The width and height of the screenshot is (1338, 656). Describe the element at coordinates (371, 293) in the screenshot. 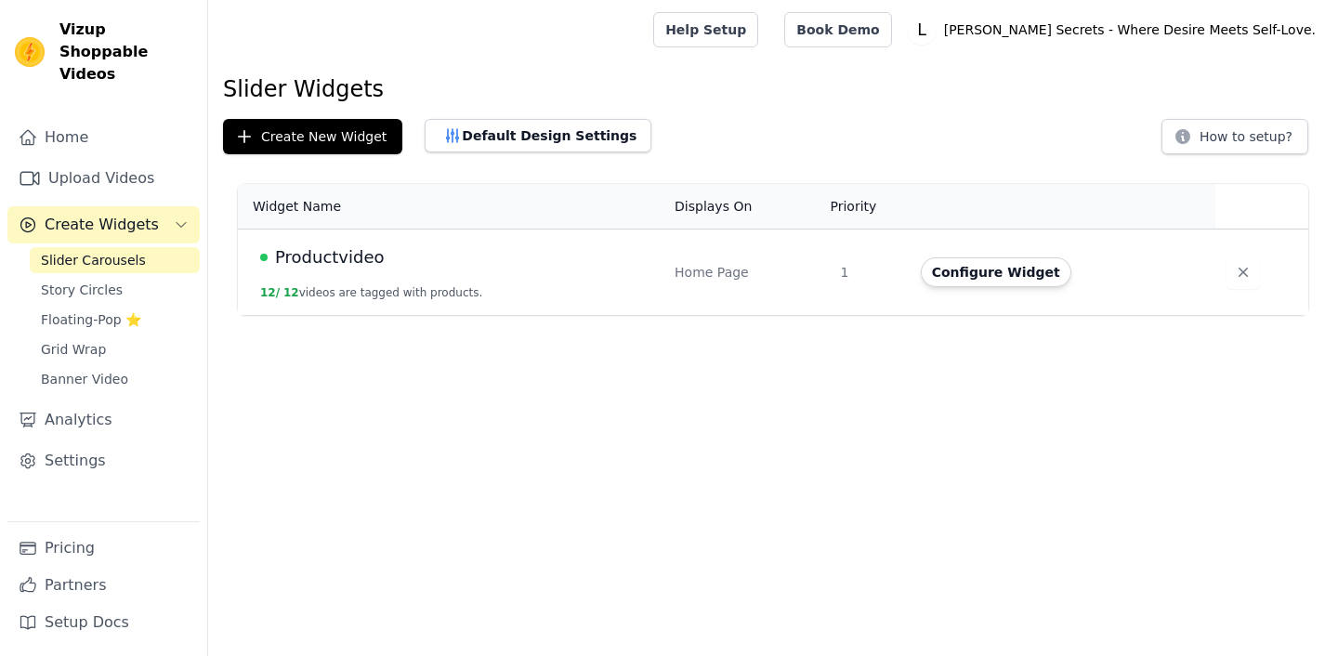

I see `button: 12/ 12videos are tagged with products.` at that location.